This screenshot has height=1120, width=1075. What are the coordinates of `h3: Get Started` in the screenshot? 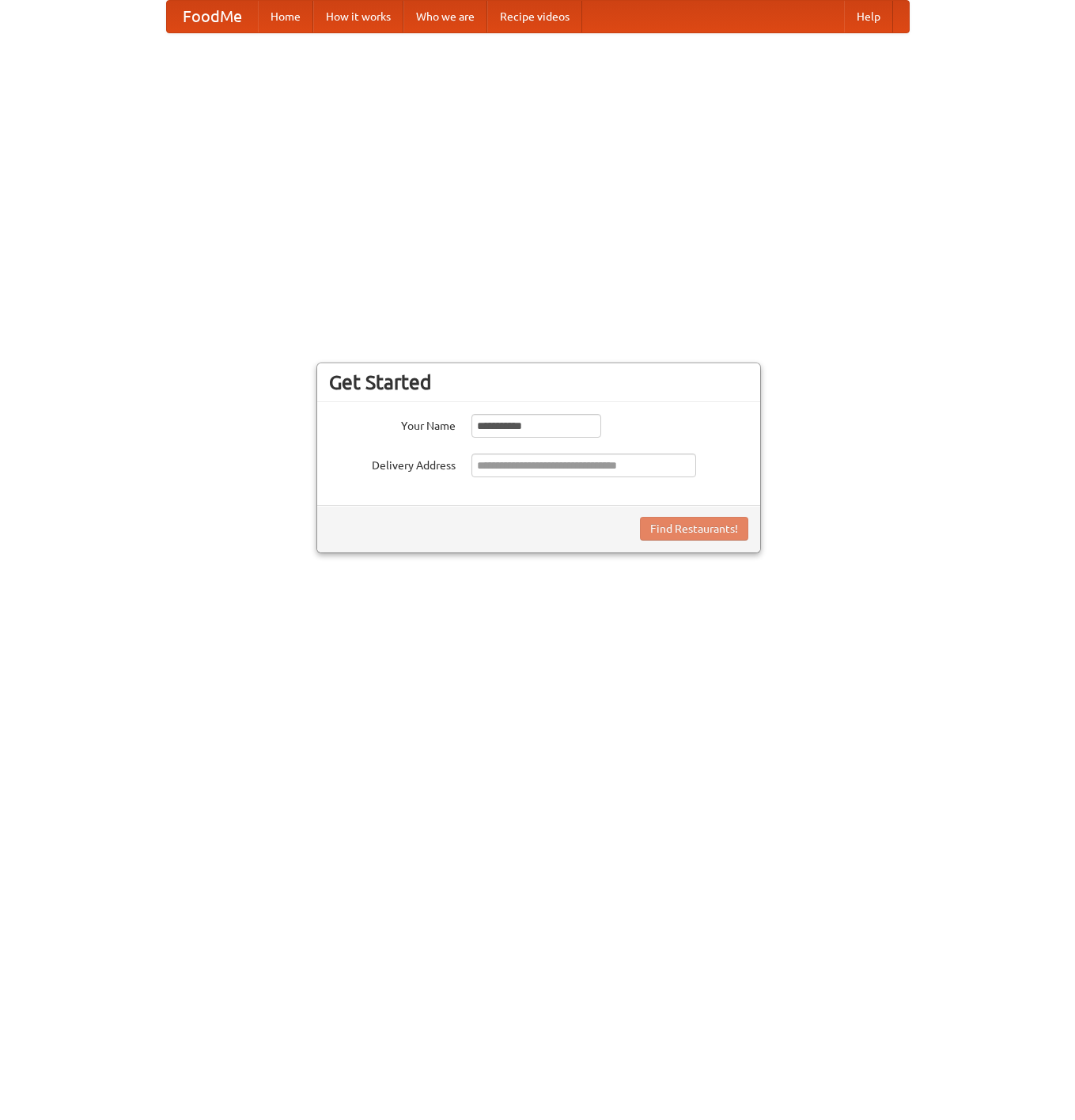 It's located at (539, 383).